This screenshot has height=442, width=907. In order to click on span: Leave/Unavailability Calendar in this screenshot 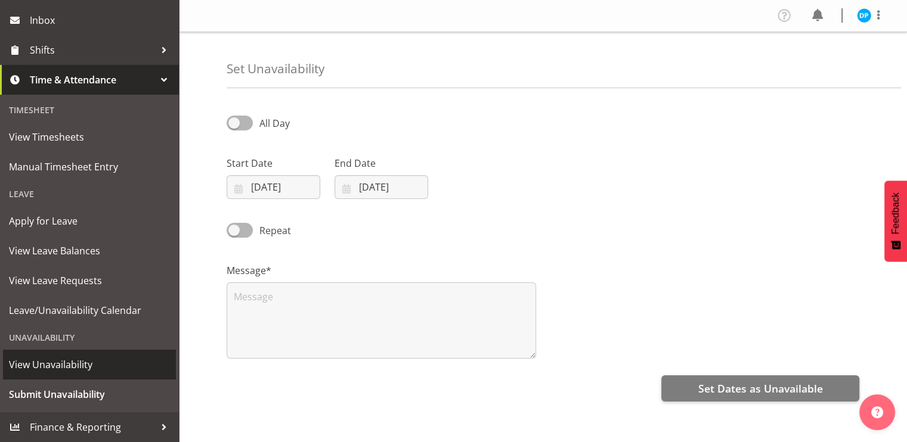, I will do `click(89, 311)`.